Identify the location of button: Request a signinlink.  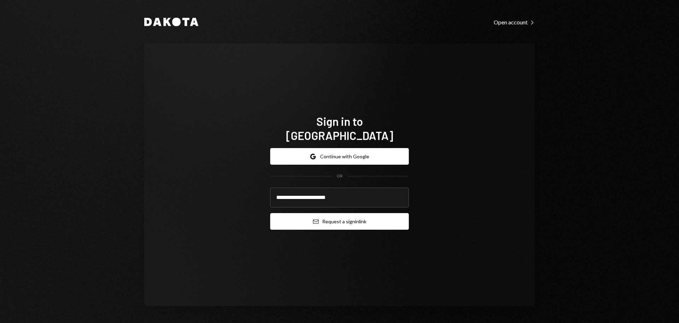
(340, 221).